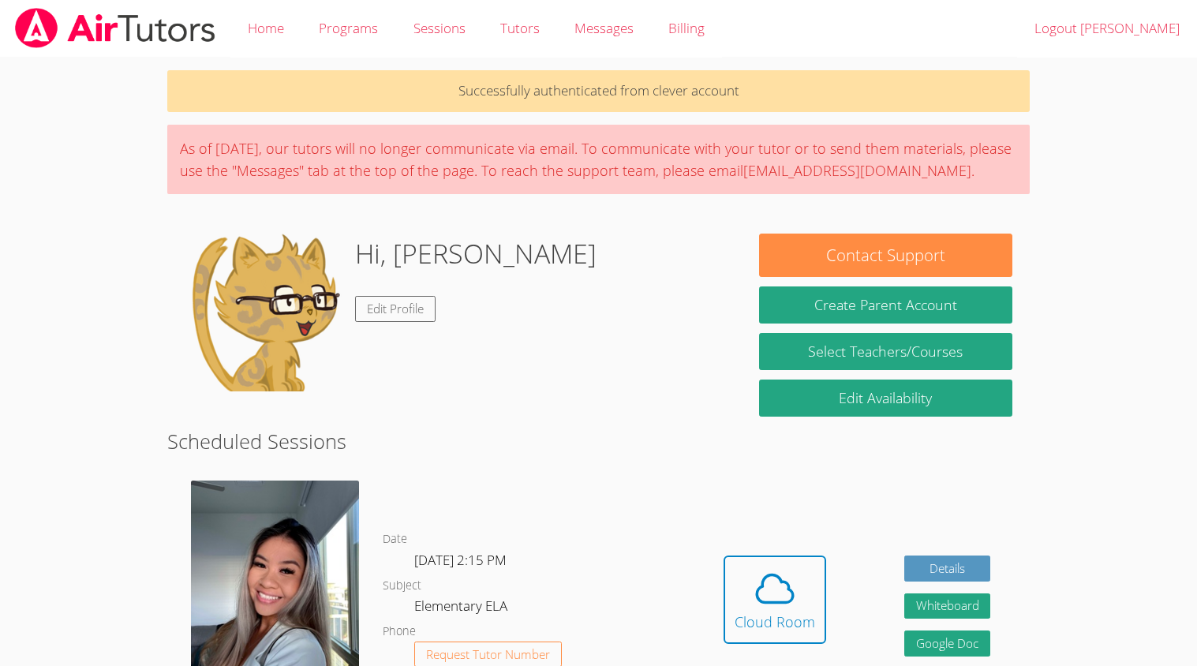 The width and height of the screenshot is (1197, 666). What do you see at coordinates (115, 28) in the screenshot?
I see `img: airtutors_banner-c4298cdbf04f3fff15de1276eac7730deb9818008684d7c2e4769d2f7ddbe033.png` at bounding box center [115, 28].